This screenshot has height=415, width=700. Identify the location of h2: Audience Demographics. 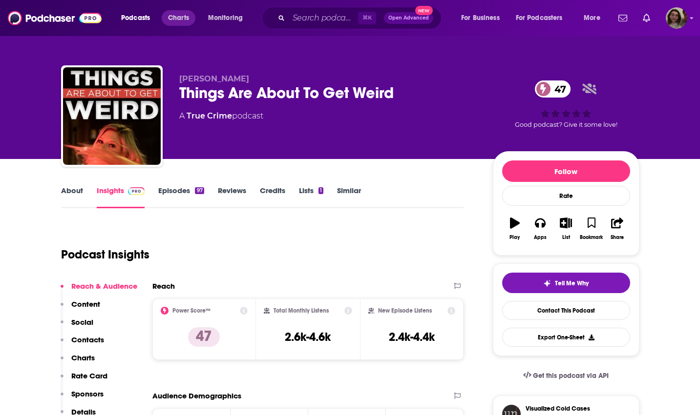
(197, 396).